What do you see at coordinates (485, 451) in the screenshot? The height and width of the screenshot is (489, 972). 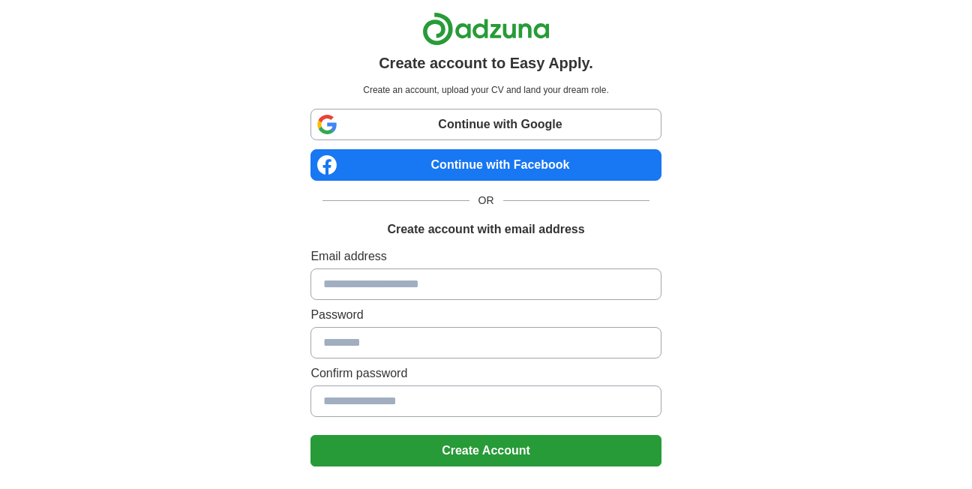 I see `button: Create Account` at bounding box center [485, 451].